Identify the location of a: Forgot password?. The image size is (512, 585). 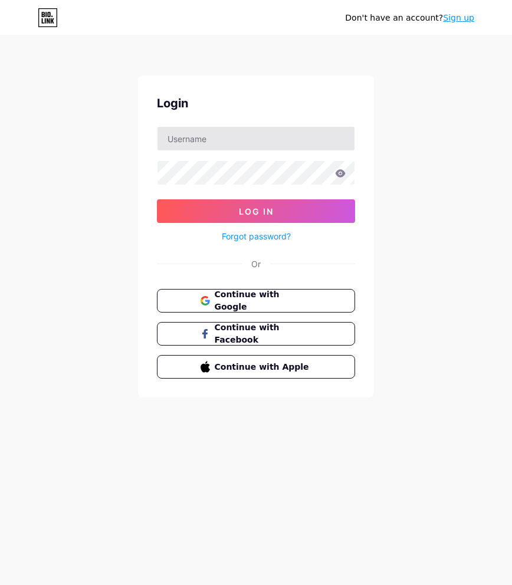
(256, 236).